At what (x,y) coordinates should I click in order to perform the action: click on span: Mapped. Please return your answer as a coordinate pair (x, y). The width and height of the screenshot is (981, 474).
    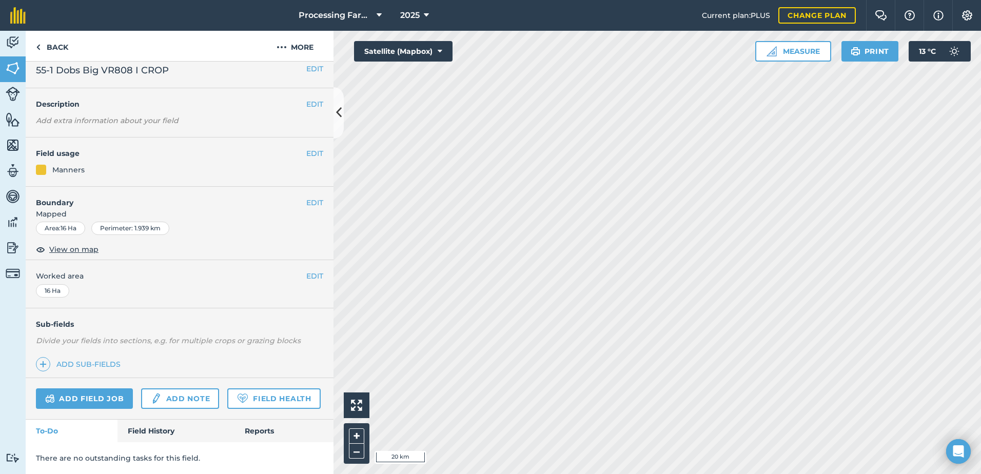
    Looking at the image, I should click on (180, 214).